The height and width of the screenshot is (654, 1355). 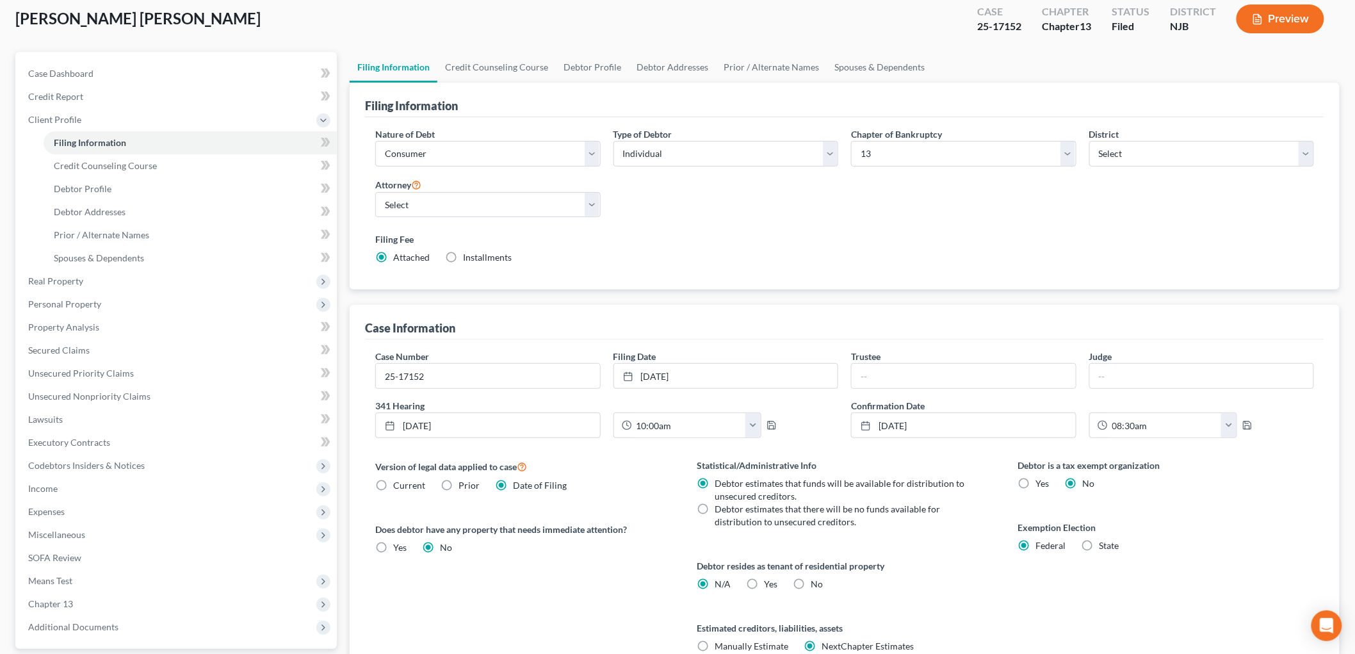 What do you see at coordinates (398, 184) in the screenshot?
I see `label: Attorney` at bounding box center [398, 184].